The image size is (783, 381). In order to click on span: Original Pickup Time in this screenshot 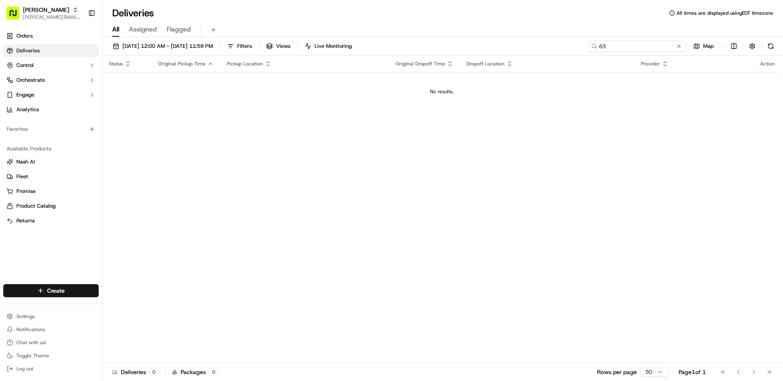, I will do `click(182, 64)`.